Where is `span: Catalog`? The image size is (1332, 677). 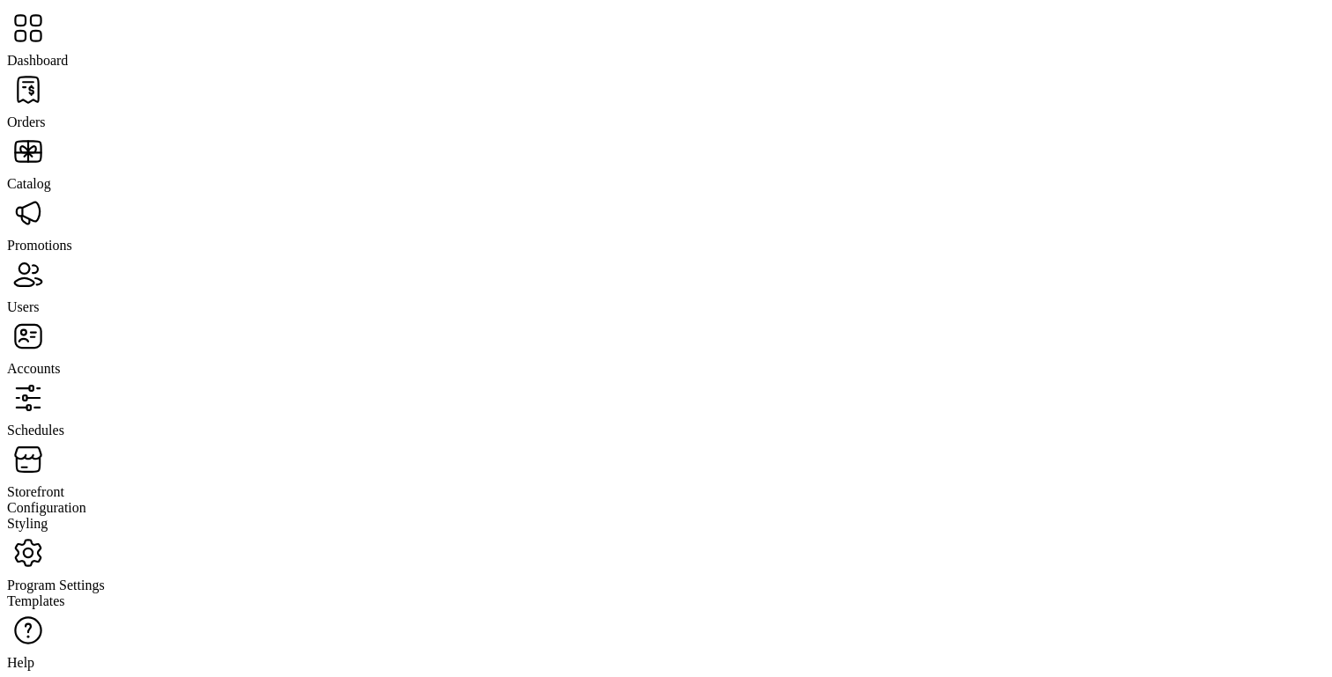 span: Catalog is located at coordinates (29, 183).